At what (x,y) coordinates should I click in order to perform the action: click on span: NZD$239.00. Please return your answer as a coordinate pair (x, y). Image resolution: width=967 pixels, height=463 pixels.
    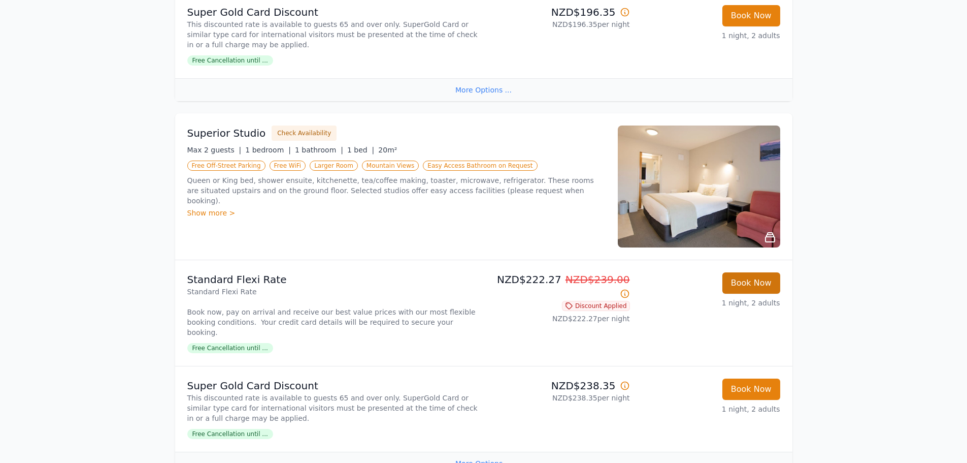
    Looking at the image, I should click on (598, 279).